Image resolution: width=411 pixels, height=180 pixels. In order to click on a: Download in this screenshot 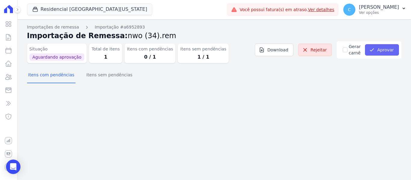, I will do `click(274, 50)`.